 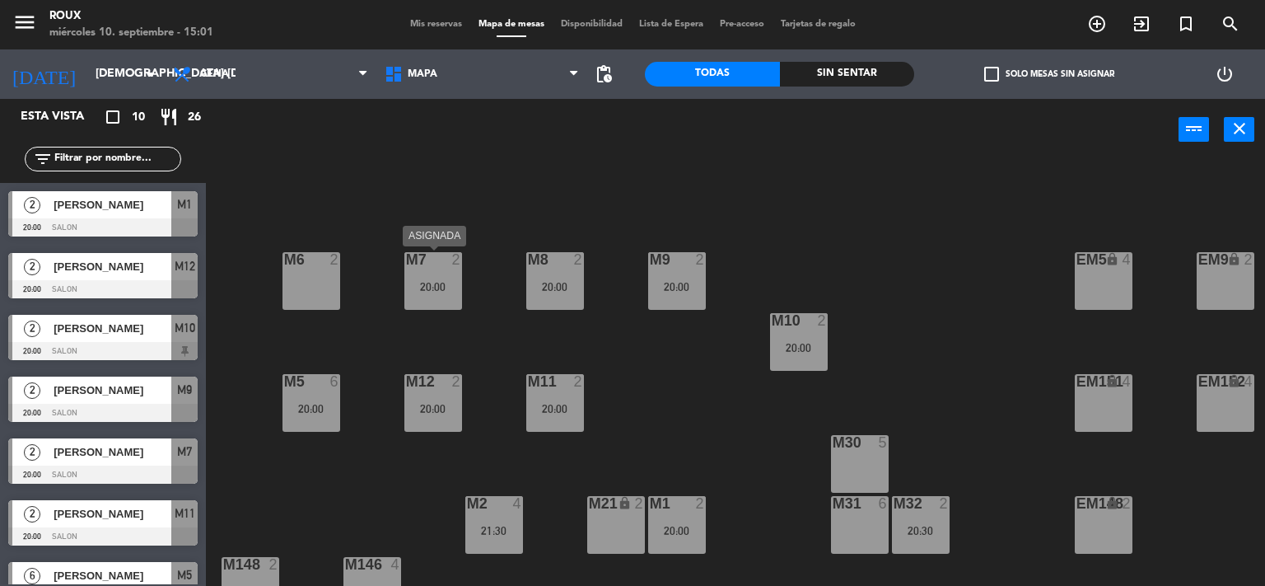 What do you see at coordinates (169, 117) in the screenshot?
I see `i: restaurant` at bounding box center [169, 117].